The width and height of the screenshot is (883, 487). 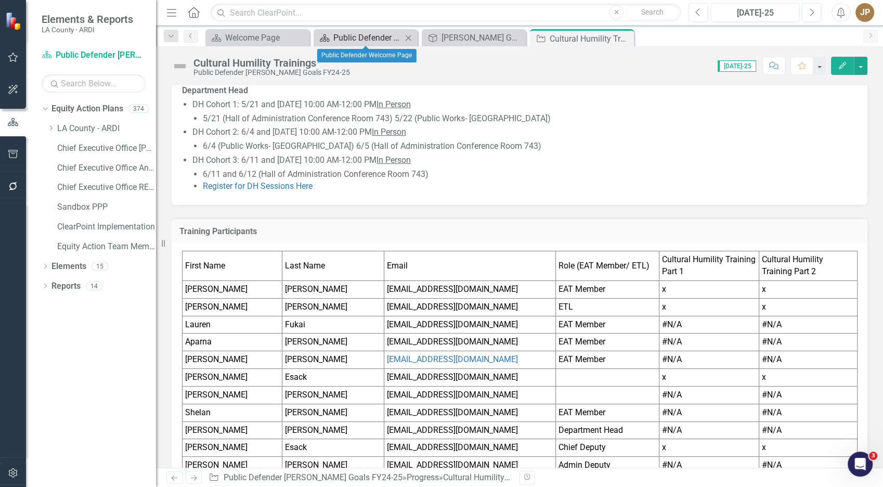 What do you see at coordinates (530, 174) in the screenshot?
I see `li: 6/11 and 6/12 (Hall of Administration Conference Room 743)` at bounding box center [530, 174].